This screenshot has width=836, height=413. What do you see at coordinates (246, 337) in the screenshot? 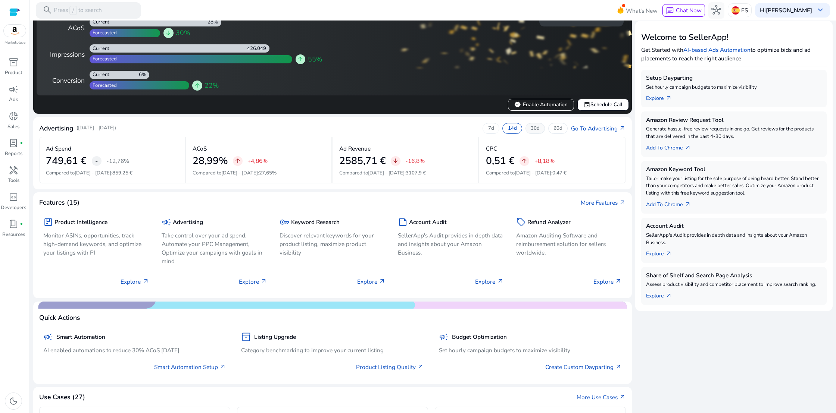
I see `span: inventory_2` at bounding box center [246, 337].